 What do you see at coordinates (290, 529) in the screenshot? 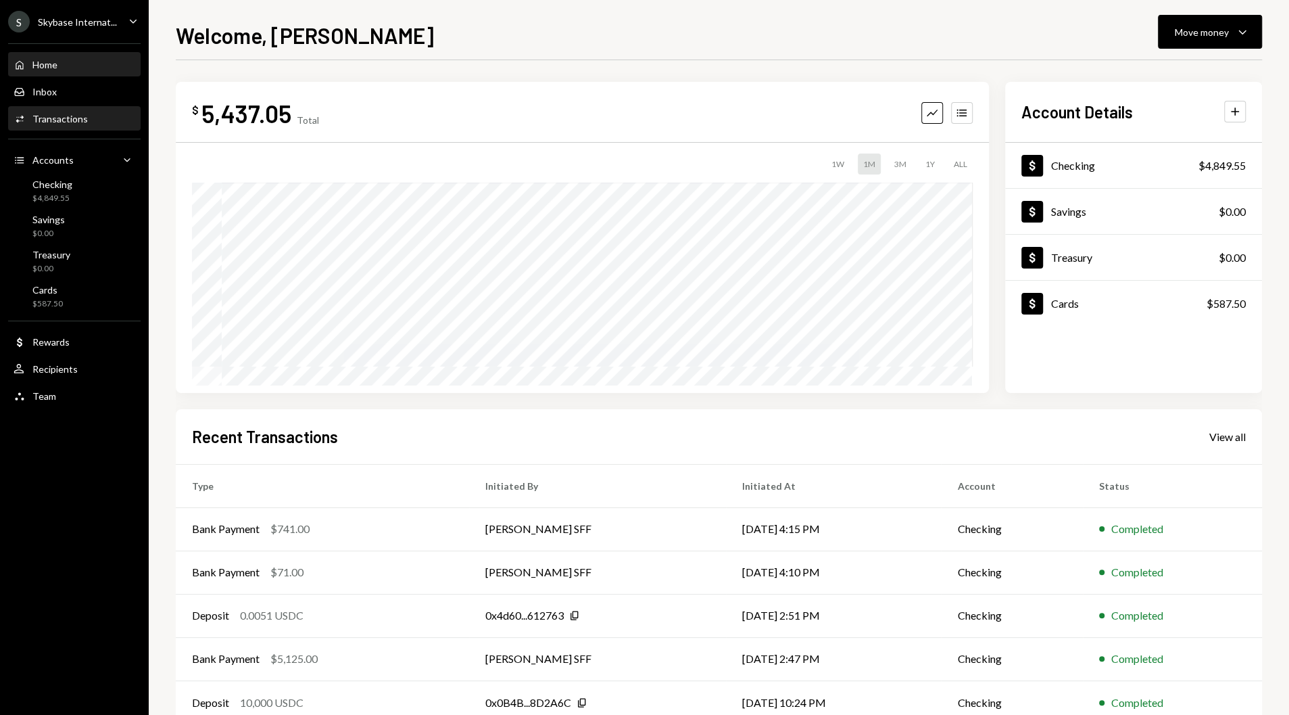
I see `div: $741.00` at bounding box center [290, 529].